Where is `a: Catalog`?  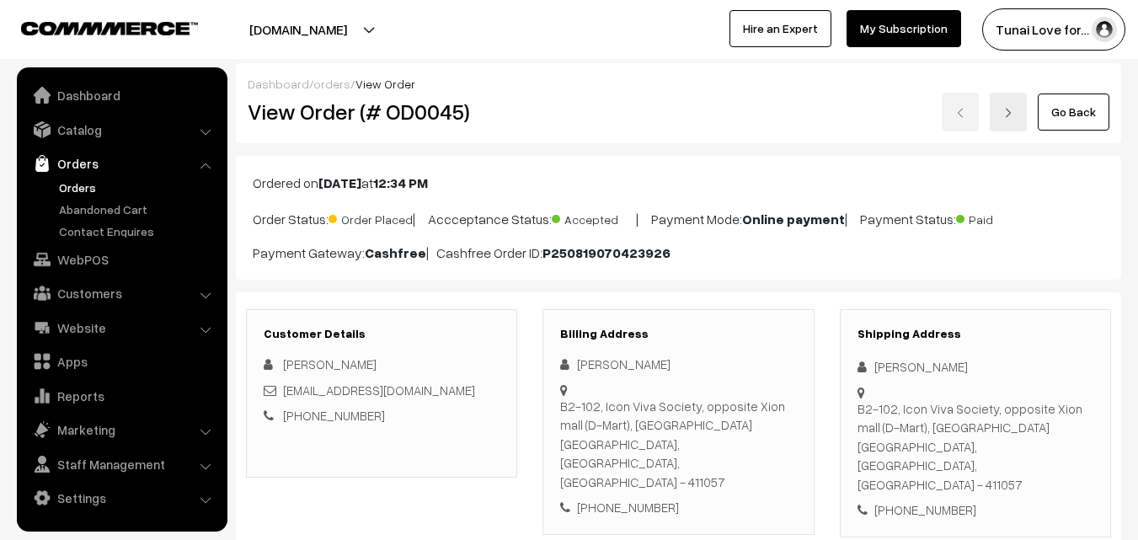 a: Catalog is located at coordinates (121, 130).